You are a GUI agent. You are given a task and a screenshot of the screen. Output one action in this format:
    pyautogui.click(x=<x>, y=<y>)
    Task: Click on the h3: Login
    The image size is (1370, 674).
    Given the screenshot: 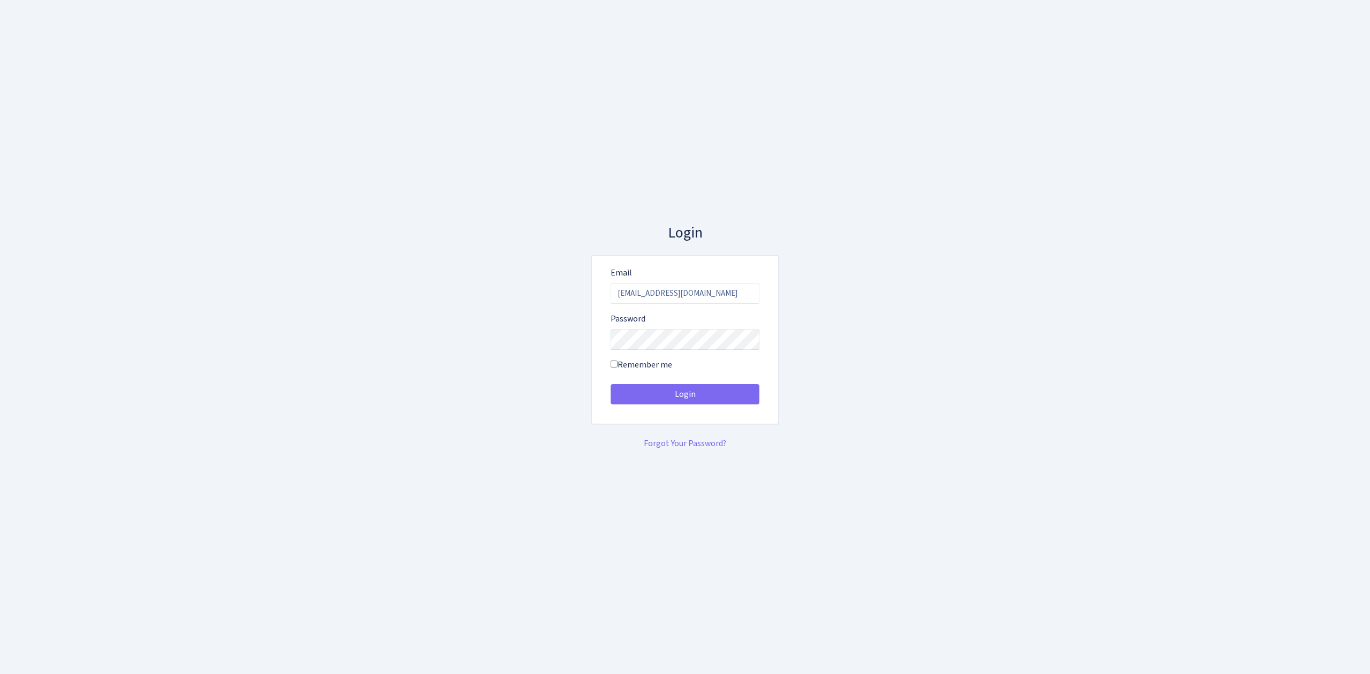 What is the action you would take?
    pyautogui.click(x=685, y=233)
    